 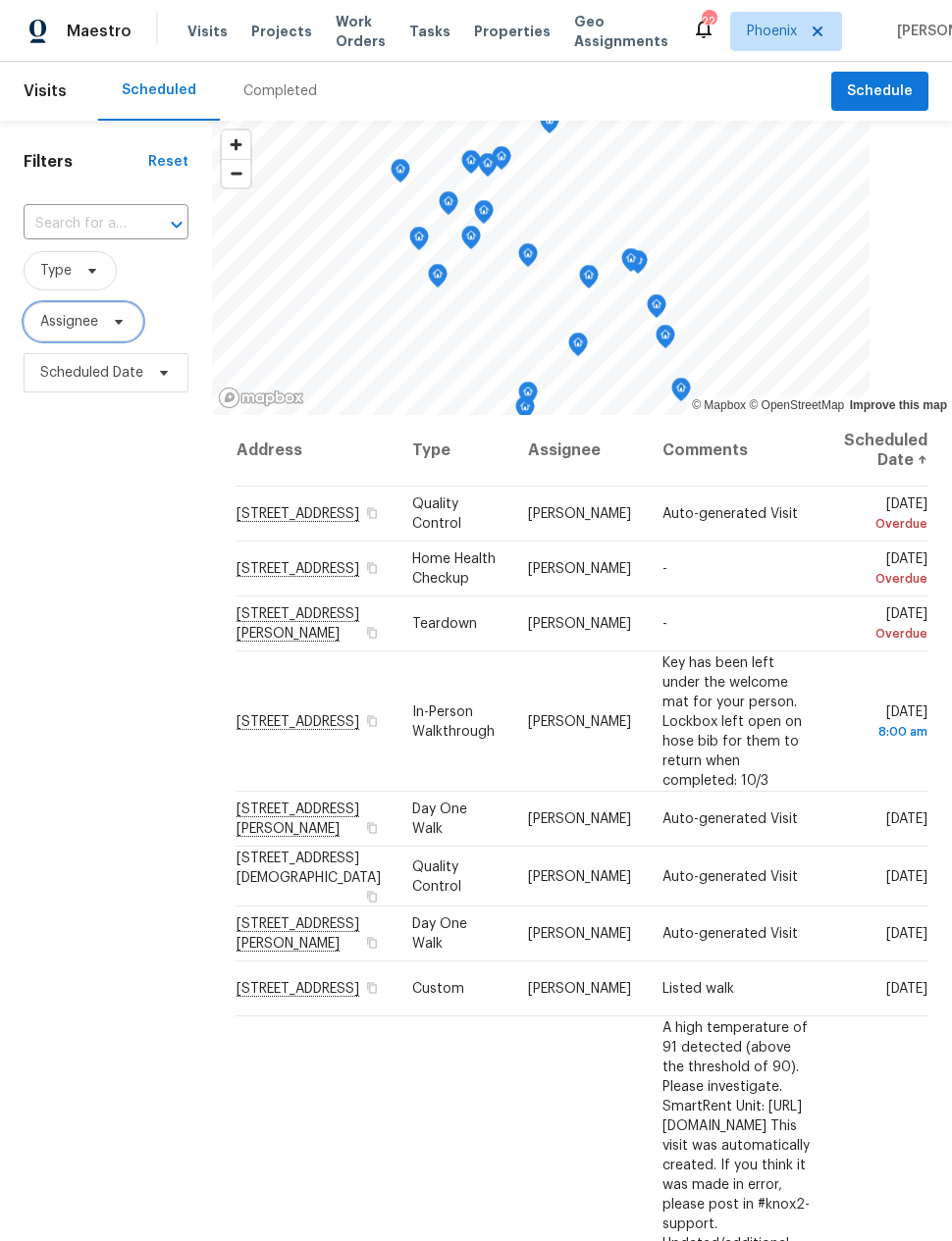 What do you see at coordinates (86, 162) in the screenshot?
I see `h1: Filters` at bounding box center [86, 162].